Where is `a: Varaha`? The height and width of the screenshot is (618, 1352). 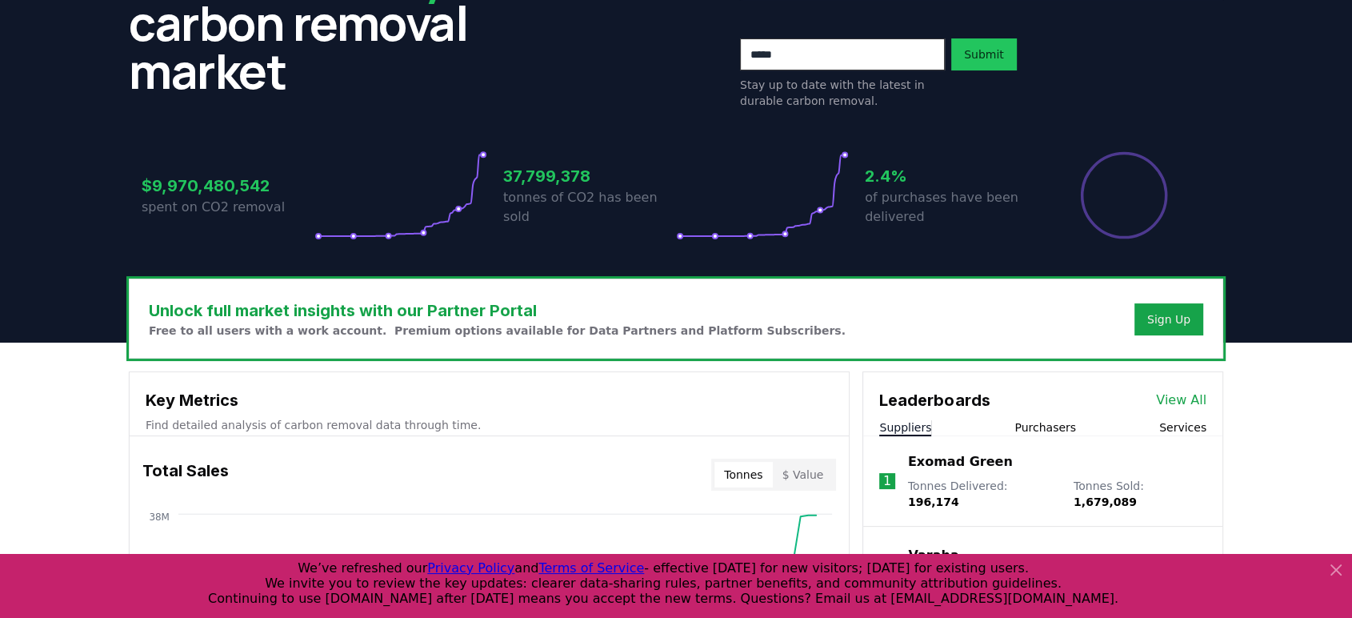 a: Varaha is located at coordinates (933, 555).